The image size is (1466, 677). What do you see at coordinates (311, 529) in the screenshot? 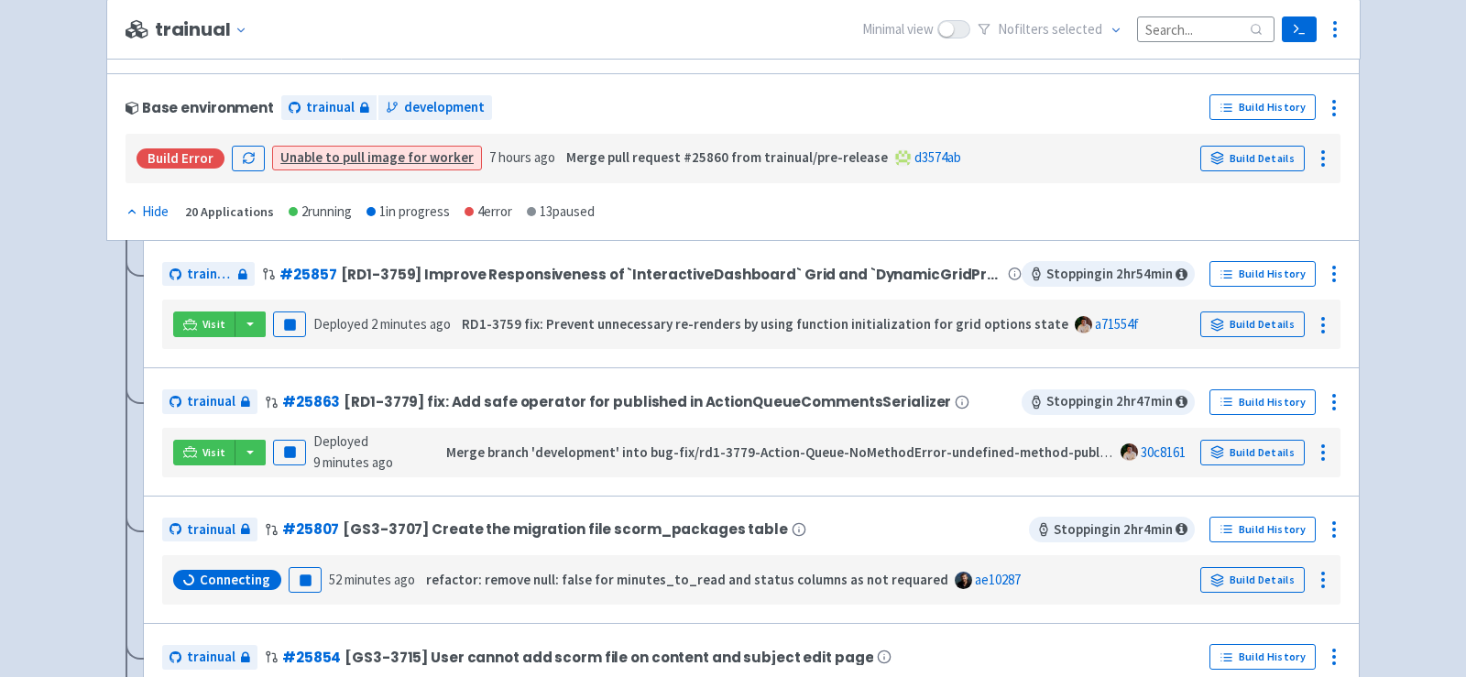
I see `a: #25807` at bounding box center [311, 529].